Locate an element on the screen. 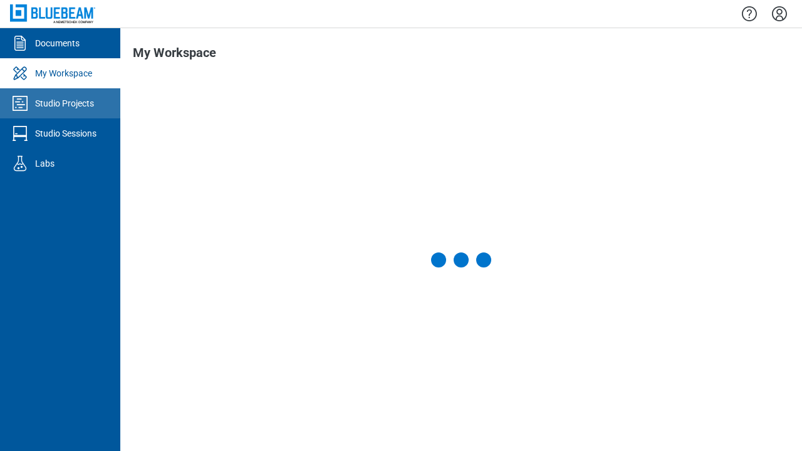 The height and width of the screenshot is (451, 802). div: Loading My Workspace is located at coordinates (461, 260).